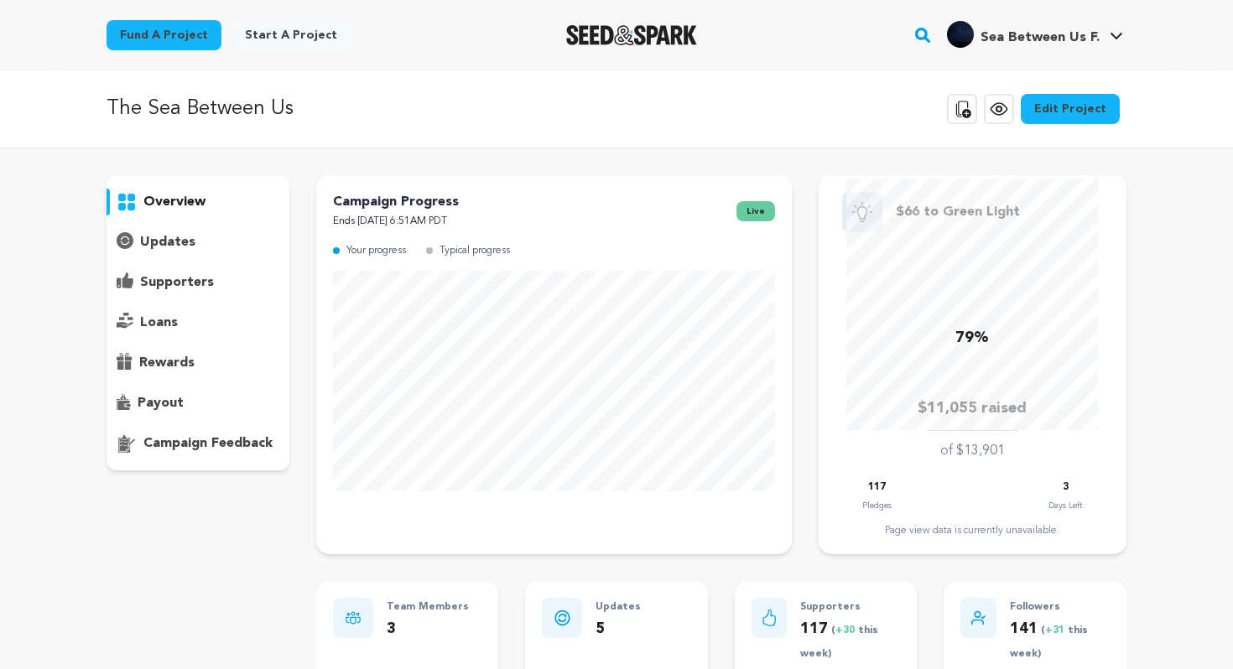  I want to click on a: Start a project, so click(291, 35).